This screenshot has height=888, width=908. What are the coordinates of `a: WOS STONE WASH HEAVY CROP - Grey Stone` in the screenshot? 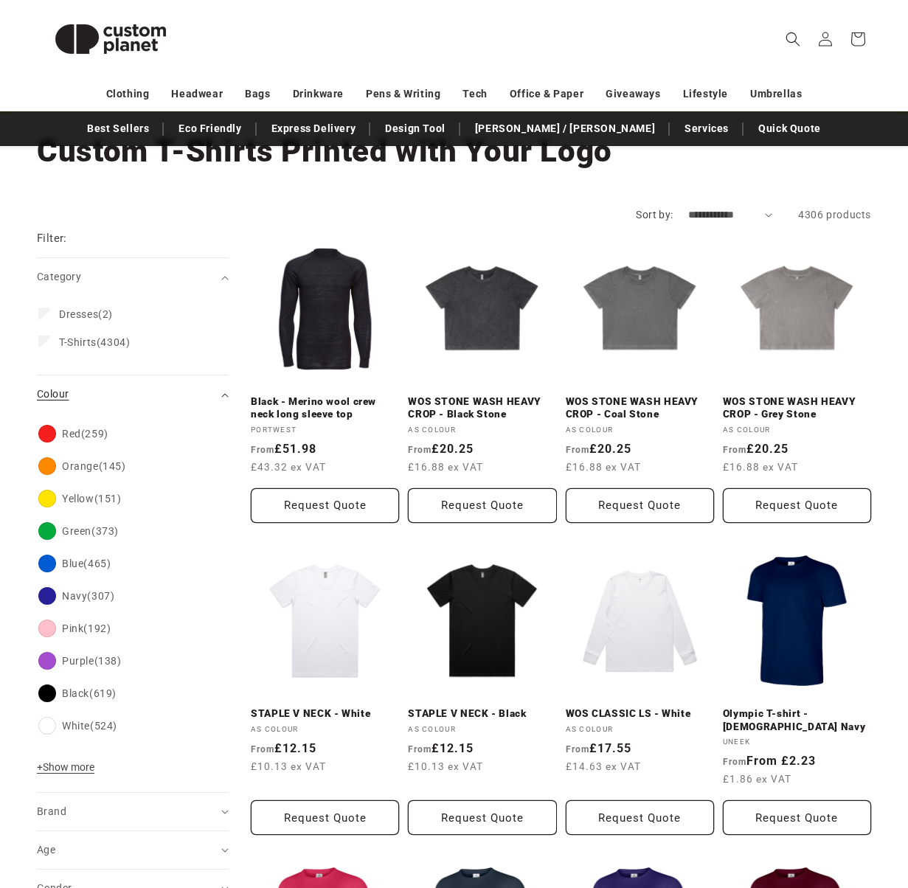 It's located at (796, 408).